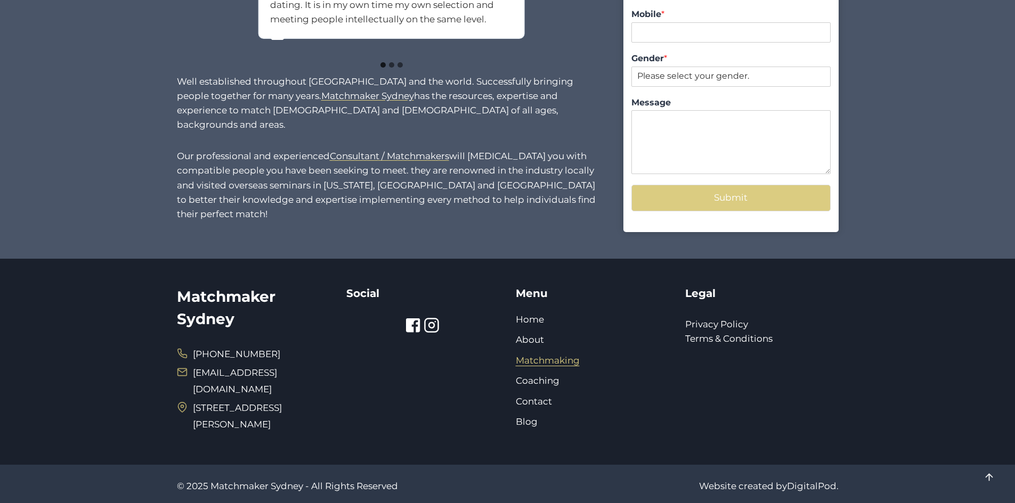  What do you see at coordinates (730, 32) in the screenshot?
I see `input: Mobile` at bounding box center [730, 32].